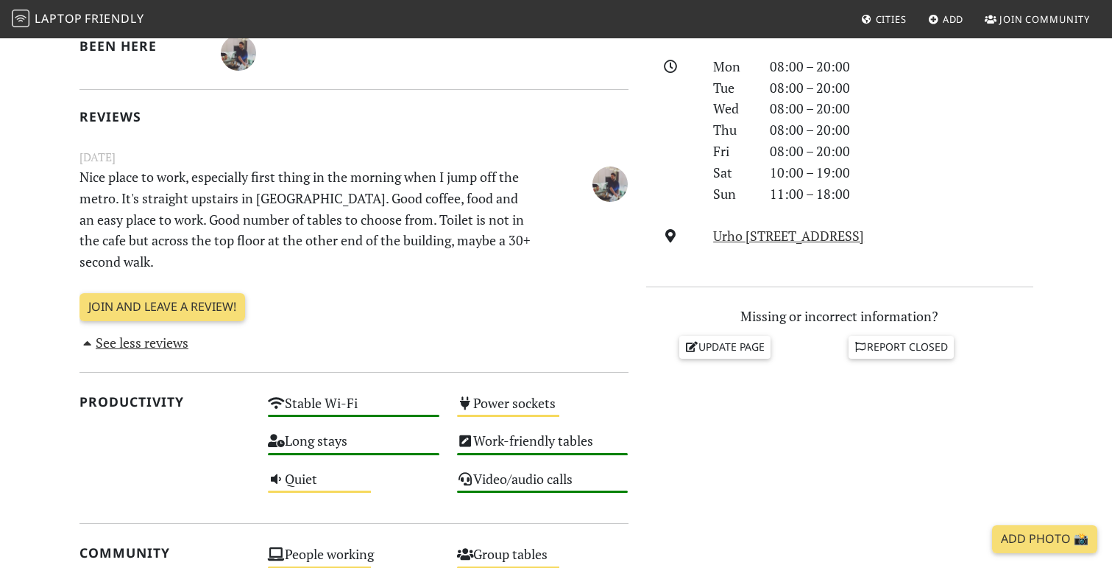 This screenshot has height=568, width=1112. What do you see at coordinates (354, 116) in the screenshot?
I see `h2: Reviews` at bounding box center [354, 116].